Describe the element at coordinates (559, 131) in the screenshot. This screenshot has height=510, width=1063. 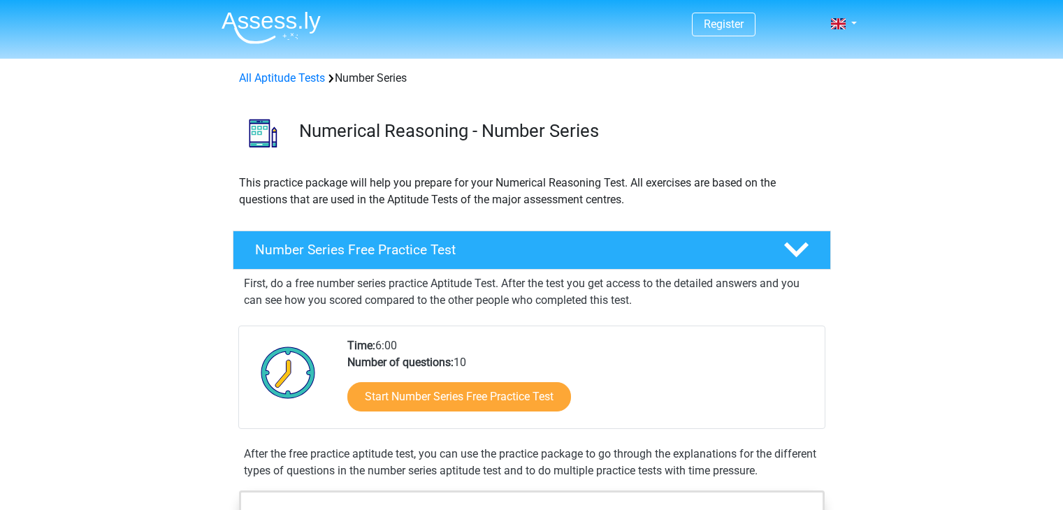
I see `h3: Numerical Reasoning - Number Series` at that location.